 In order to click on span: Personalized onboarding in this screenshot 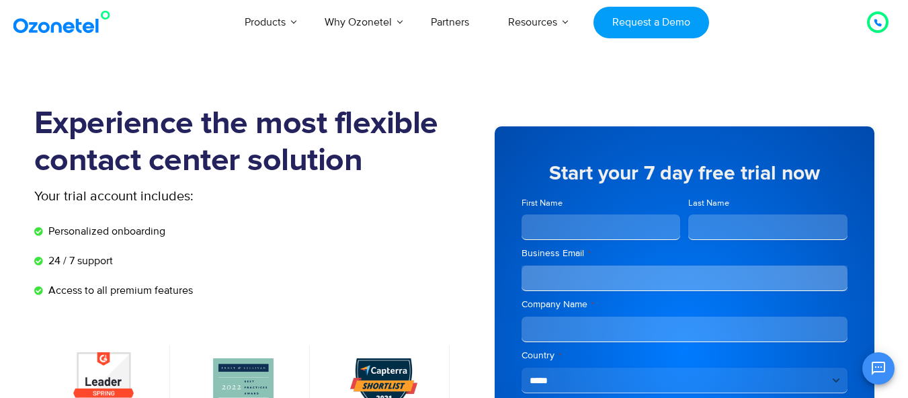, I will do `click(105, 231)`.